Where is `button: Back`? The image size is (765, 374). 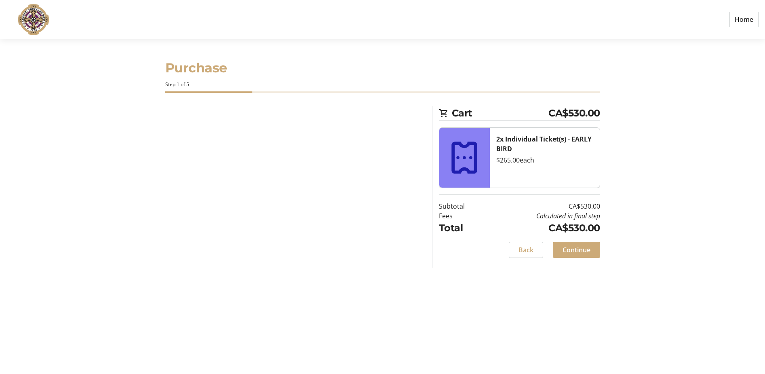
button: Back is located at coordinates (526, 250).